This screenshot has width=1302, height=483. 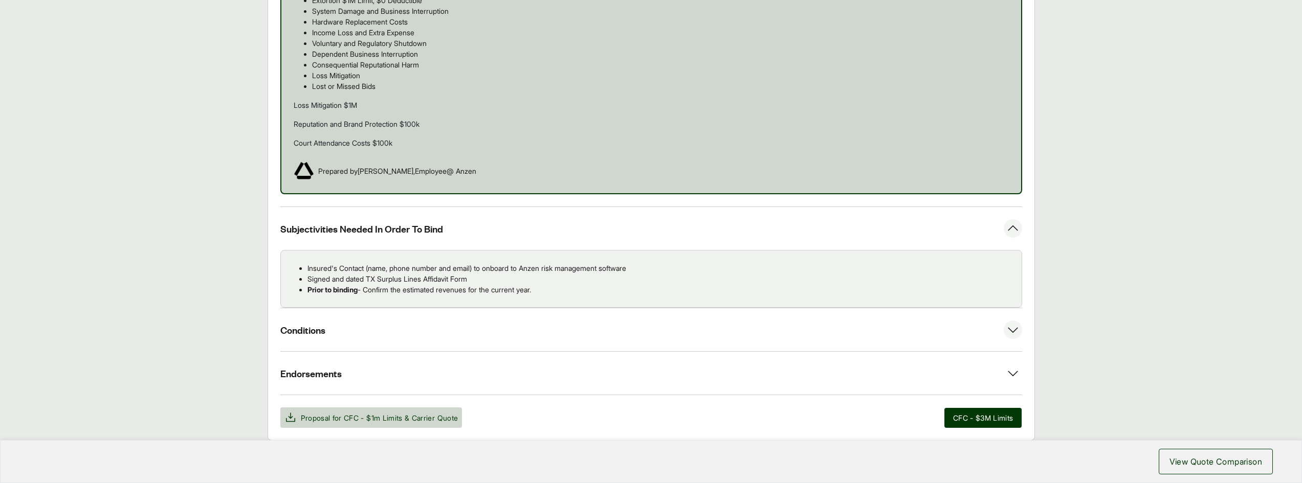 What do you see at coordinates (343, 143) in the screenshot?
I see `span: Court Attendance Costs $100k` at bounding box center [343, 143].